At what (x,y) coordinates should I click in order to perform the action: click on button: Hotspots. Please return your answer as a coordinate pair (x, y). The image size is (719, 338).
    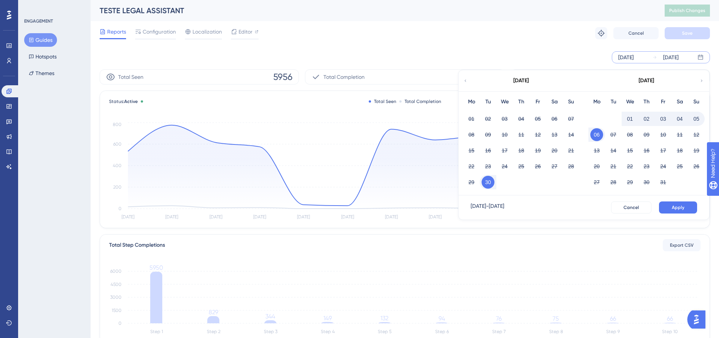
    Looking at the image, I should click on (43, 57).